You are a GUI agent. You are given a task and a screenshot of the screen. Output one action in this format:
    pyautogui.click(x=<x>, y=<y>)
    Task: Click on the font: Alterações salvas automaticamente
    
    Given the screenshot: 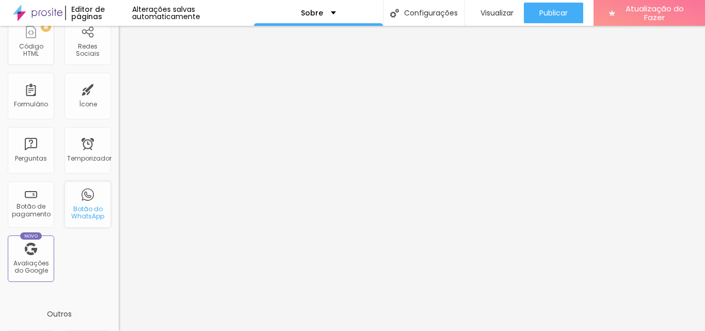 What is the action you would take?
    pyautogui.click(x=166, y=13)
    